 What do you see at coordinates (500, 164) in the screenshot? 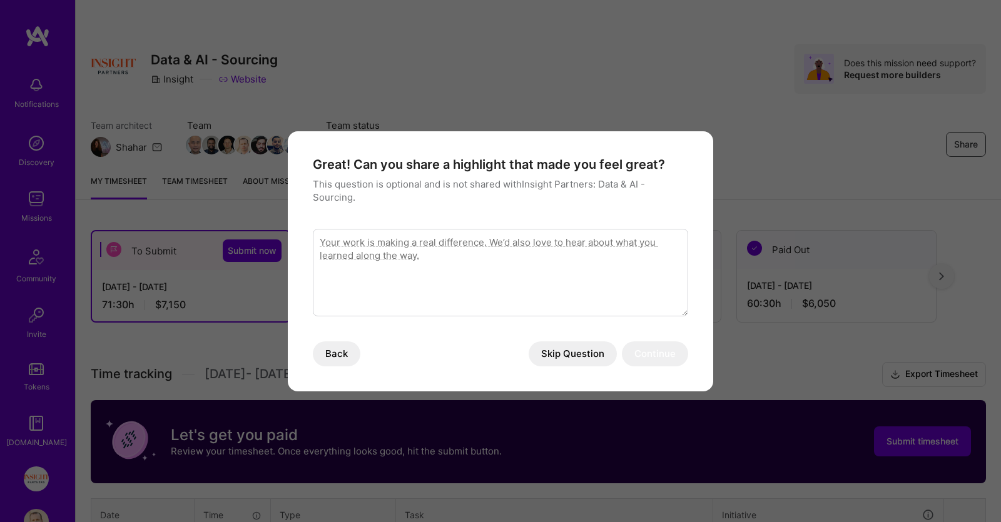
I see `h4: Great! Can you share a highlight that made you feel great?` at bounding box center [500, 164].